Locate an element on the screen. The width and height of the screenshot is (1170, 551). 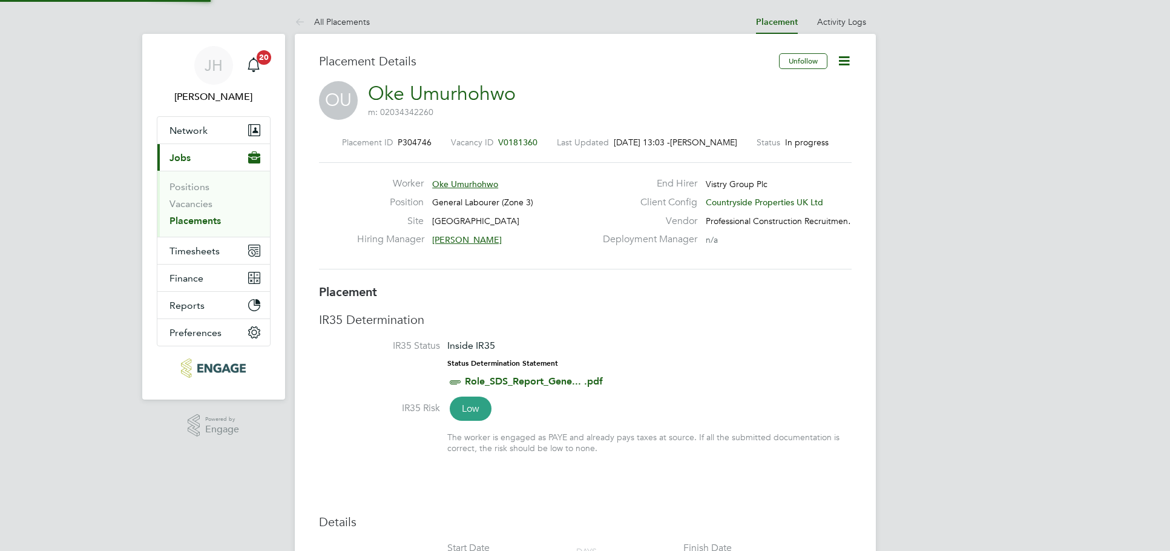
span: Powered by is located at coordinates (222, 419).